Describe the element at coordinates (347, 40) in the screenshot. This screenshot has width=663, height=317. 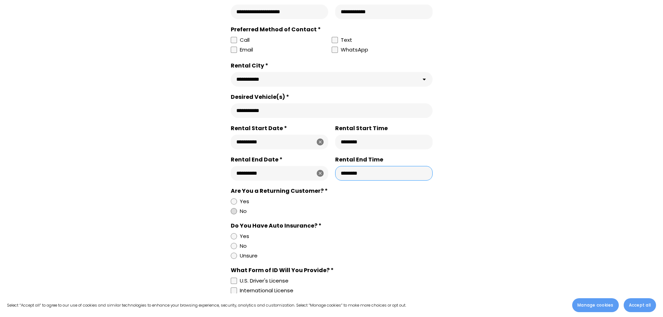
I see `div: Text` at that location.